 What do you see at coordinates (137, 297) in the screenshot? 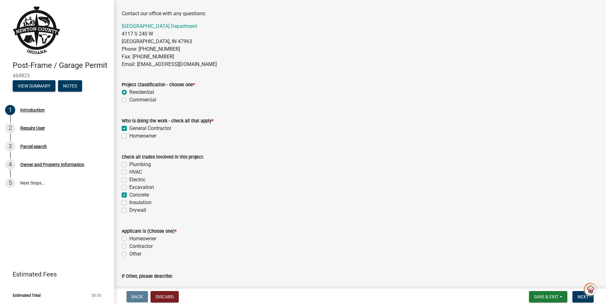
I see `span: Back` at bounding box center [137, 297].